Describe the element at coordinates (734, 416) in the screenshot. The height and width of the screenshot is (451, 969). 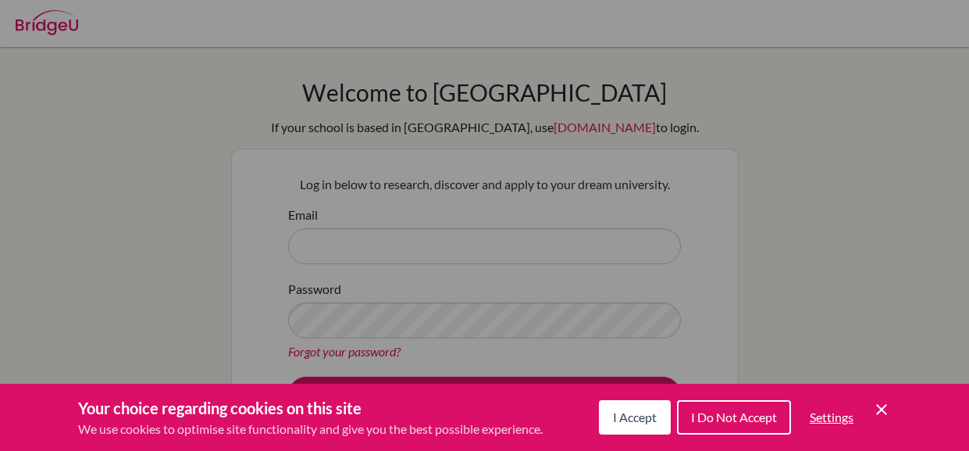
I see `span: I Do Not Accept` at that location.